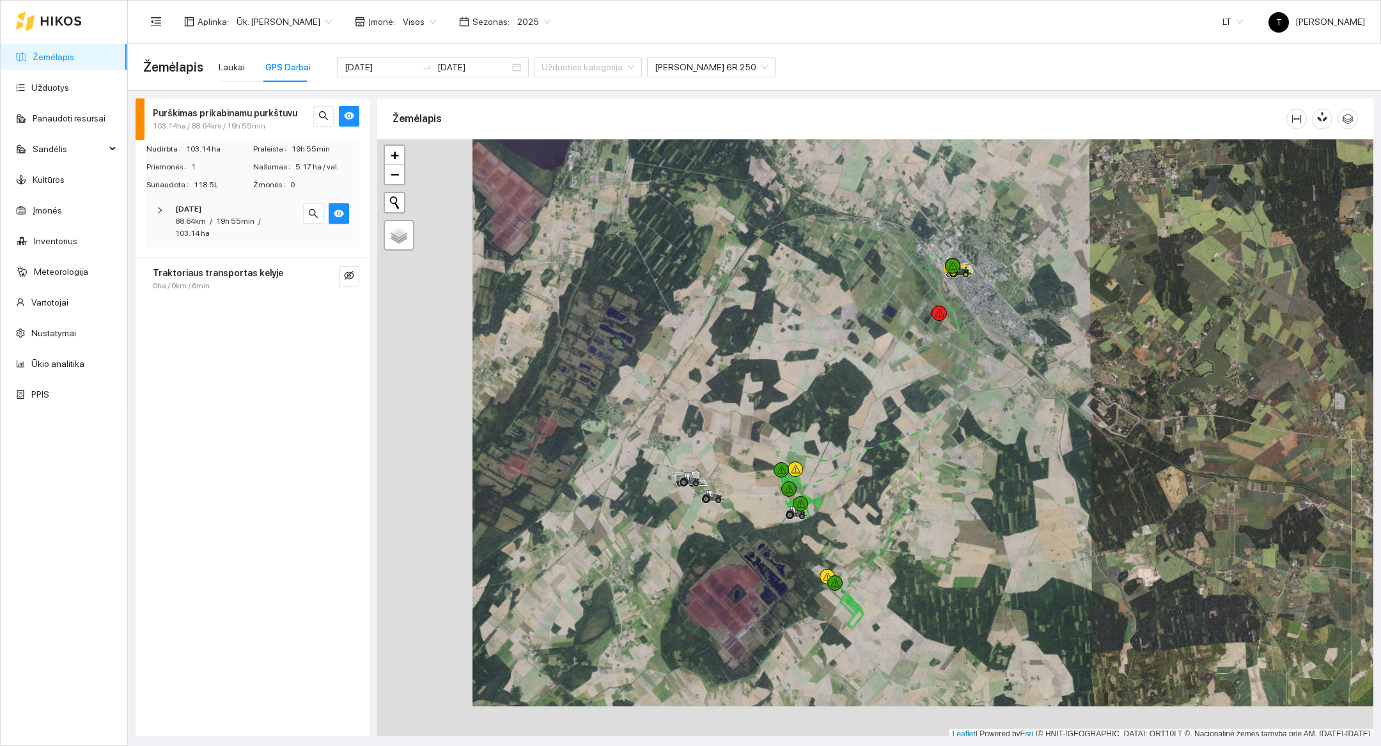 This screenshot has height=746, width=1381. What do you see at coordinates (1279, 22) in the screenshot?
I see `span: T` at bounding box center [1279, 22].